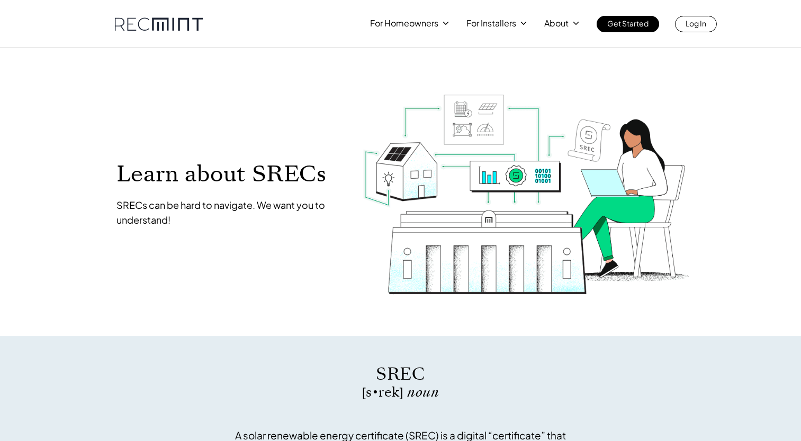 This screenshot has height=441, width=801. Describe the element at coordinates (229, 213) in the screenshot. I see `p: SRECs can be hard to navigate. We want you to understand!` at that location.